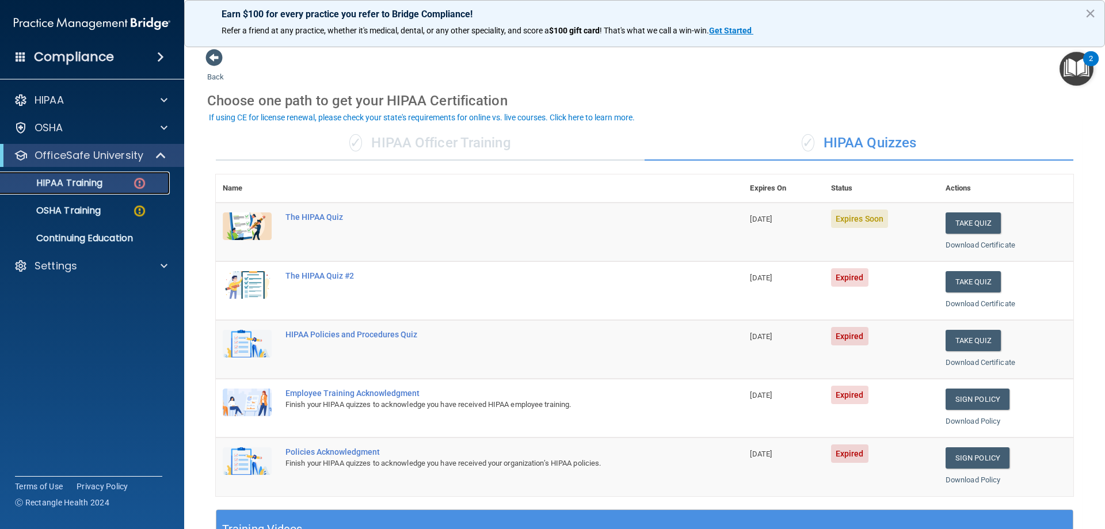 Image resolution: width=1105 pixels, height=529 pixels. I want to click on div: HIPAA Officer Training, so click(430, 143).